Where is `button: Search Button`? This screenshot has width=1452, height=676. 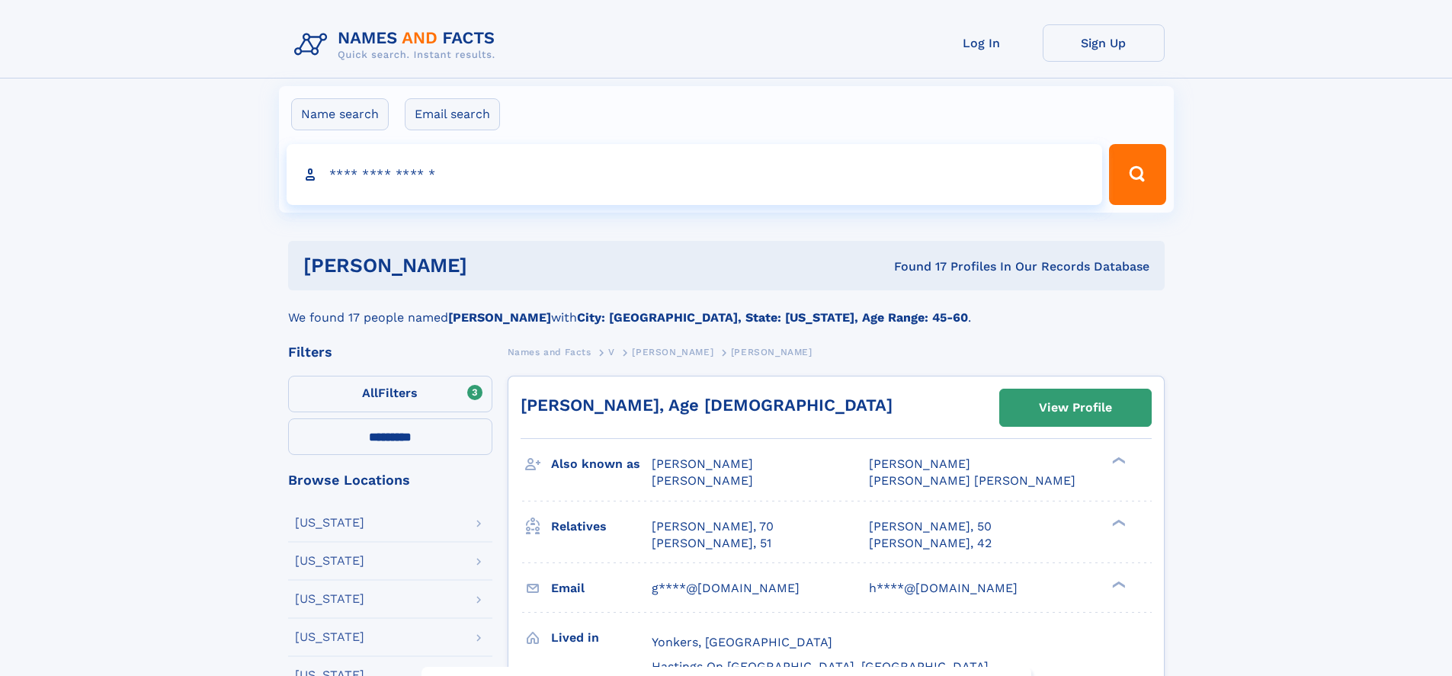 button: Search Button is located at coordinates (1137, 175).